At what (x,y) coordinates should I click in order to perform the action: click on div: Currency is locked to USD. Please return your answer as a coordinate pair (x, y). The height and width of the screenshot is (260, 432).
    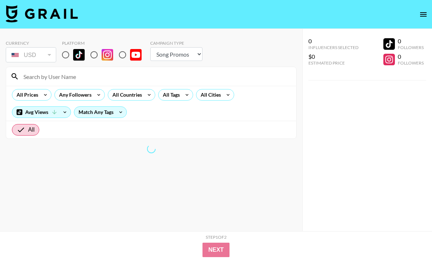
    Looking at the image, I should click on (31, 55).